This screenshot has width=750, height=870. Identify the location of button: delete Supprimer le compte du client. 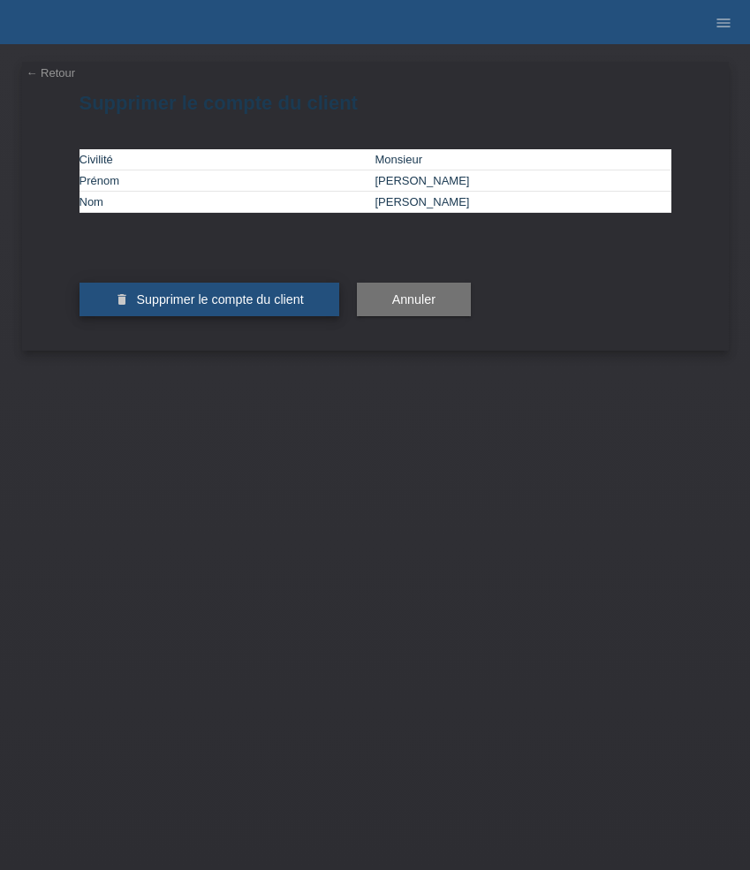
(209, 299).